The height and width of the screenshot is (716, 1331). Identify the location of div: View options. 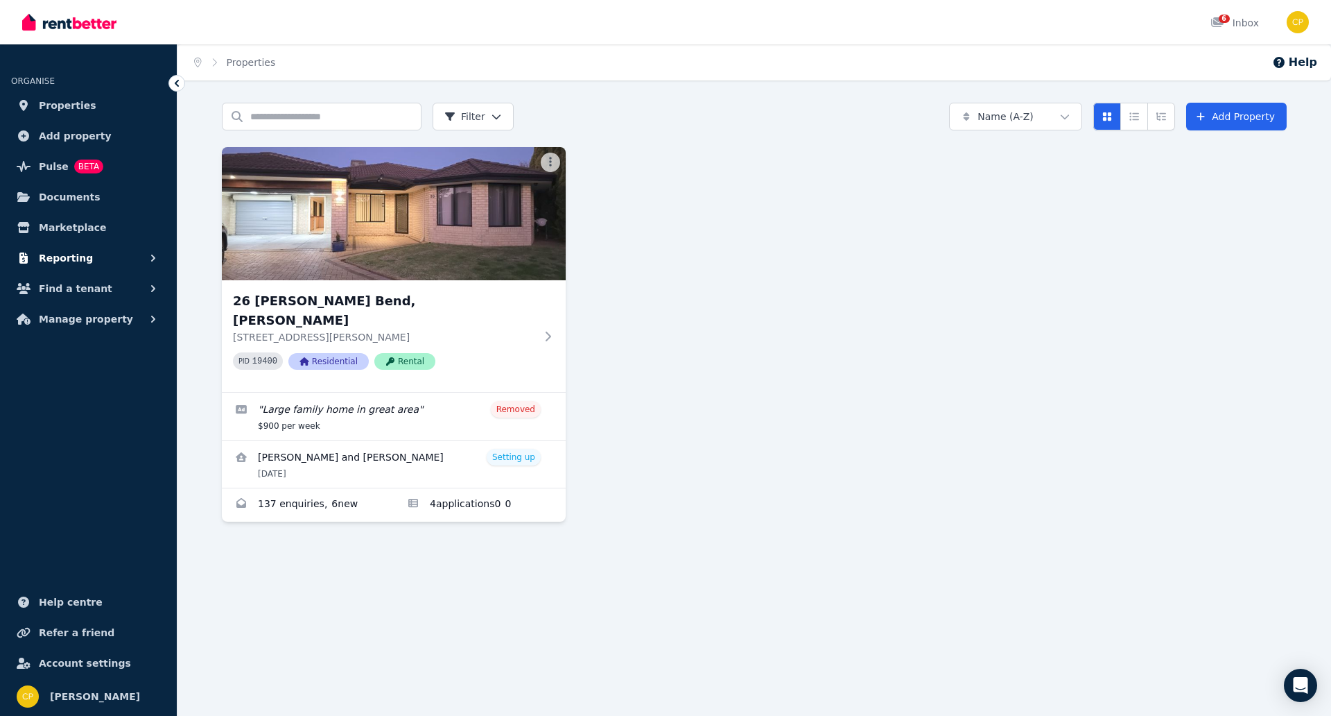
(1135, 117).